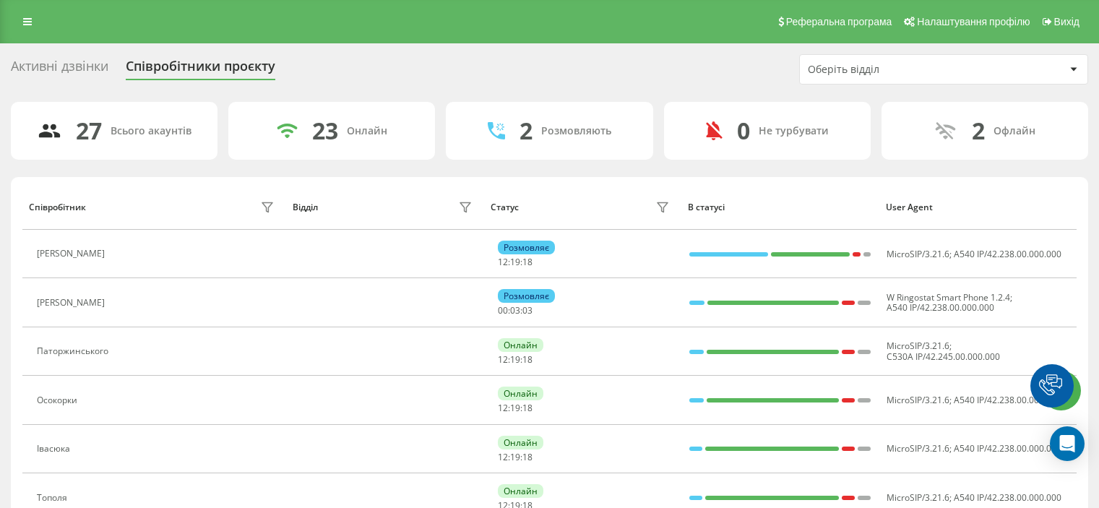  Describe the element at coordinates (793, 131) in the screenshot. I see `div: Не турбувати` at that location.